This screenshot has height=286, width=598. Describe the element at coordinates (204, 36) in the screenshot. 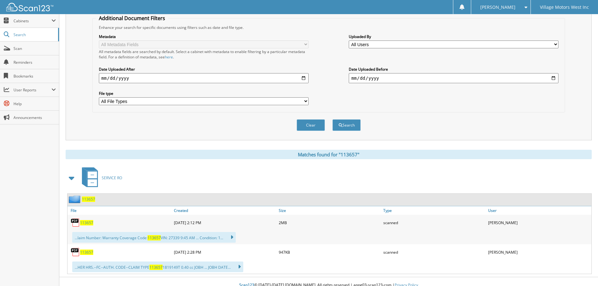

I see `label: Metadata` at that location.